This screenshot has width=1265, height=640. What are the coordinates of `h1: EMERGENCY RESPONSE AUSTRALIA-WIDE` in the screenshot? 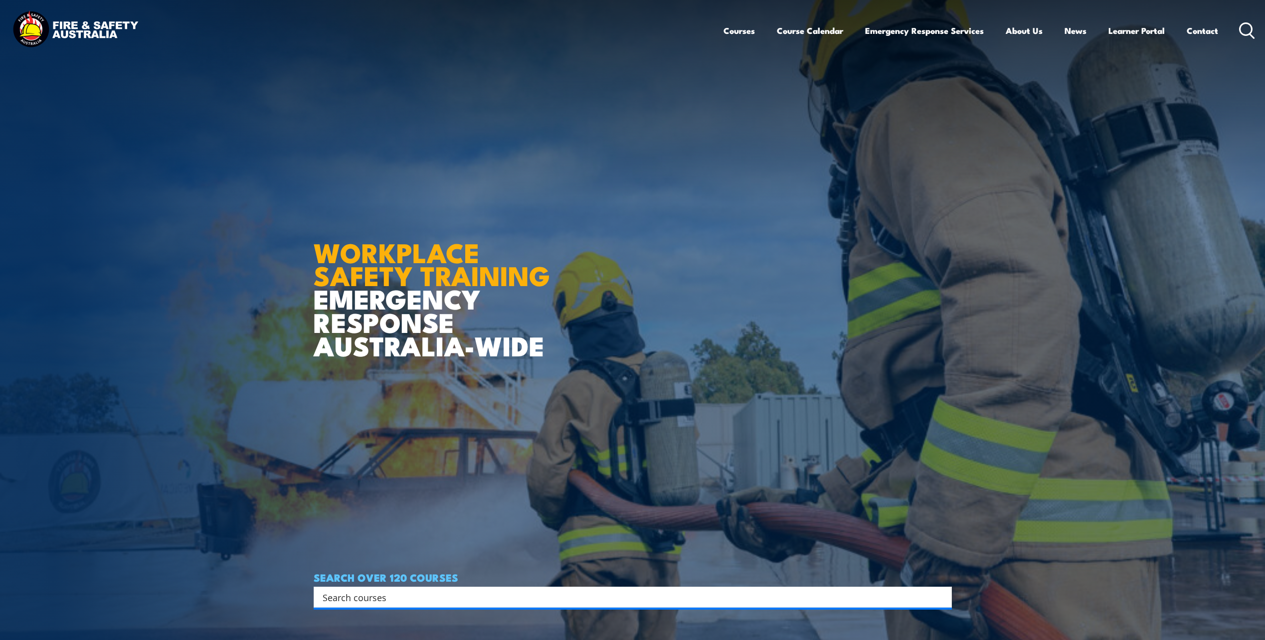 It's located at (435, 286).